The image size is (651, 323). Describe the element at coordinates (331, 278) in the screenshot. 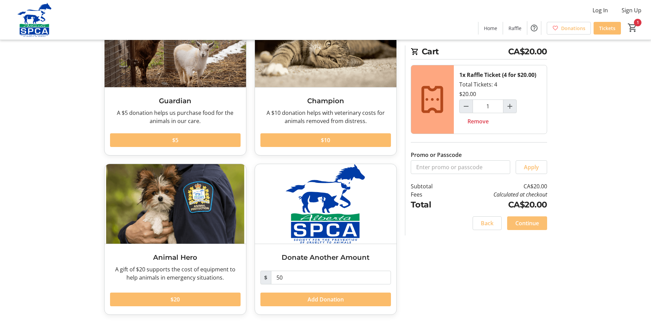

I see `input: Donation Amount` at that location.